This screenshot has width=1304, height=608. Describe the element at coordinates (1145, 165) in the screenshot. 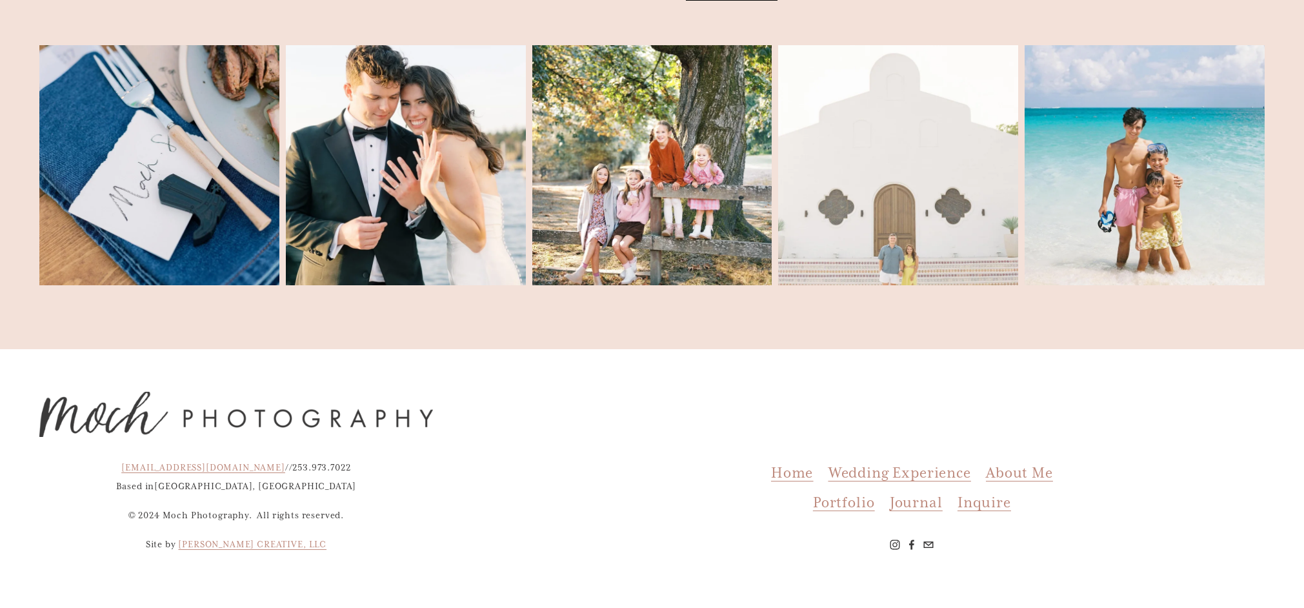

I see `img: Throwing off my grid with these handsome fellas and that stunning water which feels like a dream ...` at that location.